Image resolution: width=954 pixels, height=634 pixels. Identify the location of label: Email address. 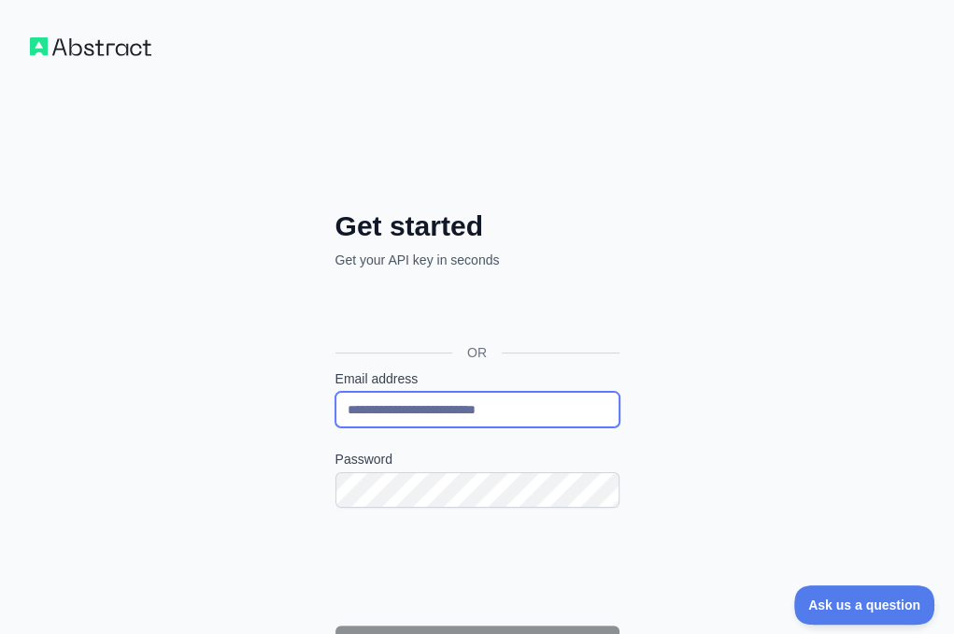
(478, 379).